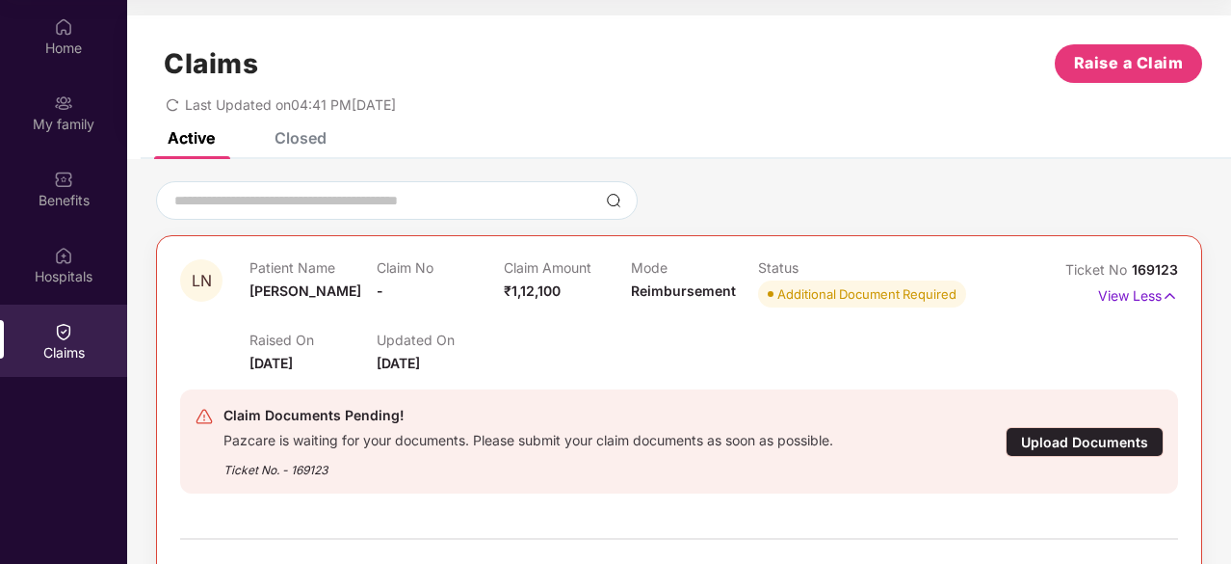 This screenshot has width=1231, height=564. What do you see at coordinates (822, 267) in the screenshot?
I see `p: Status` at bounding box center [822, 267].